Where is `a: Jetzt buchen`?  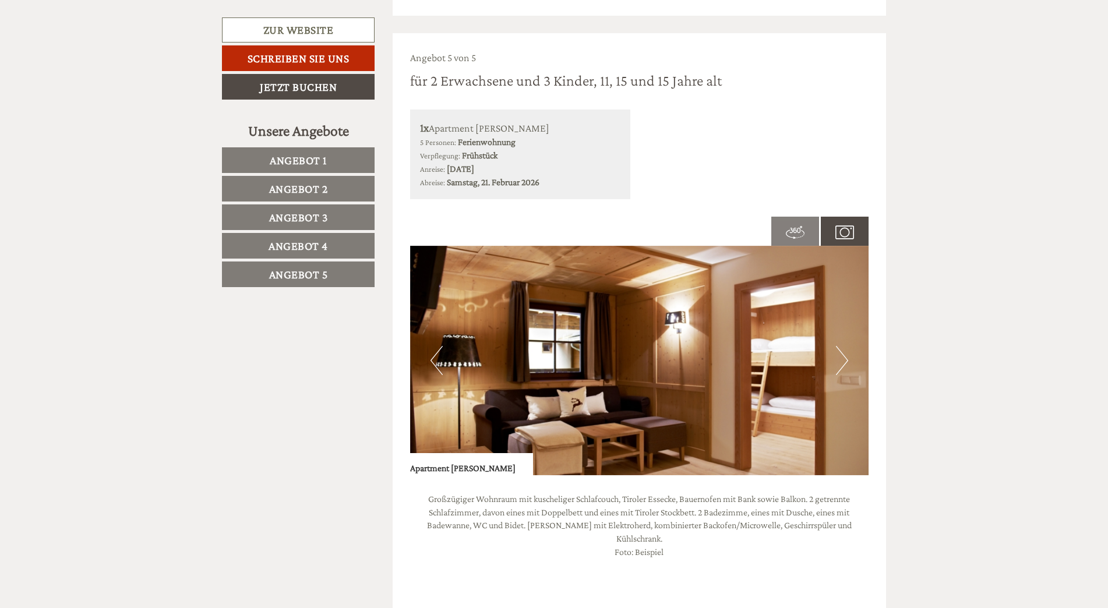
a: Jetzt buchen is located at coordinates (298, 87).